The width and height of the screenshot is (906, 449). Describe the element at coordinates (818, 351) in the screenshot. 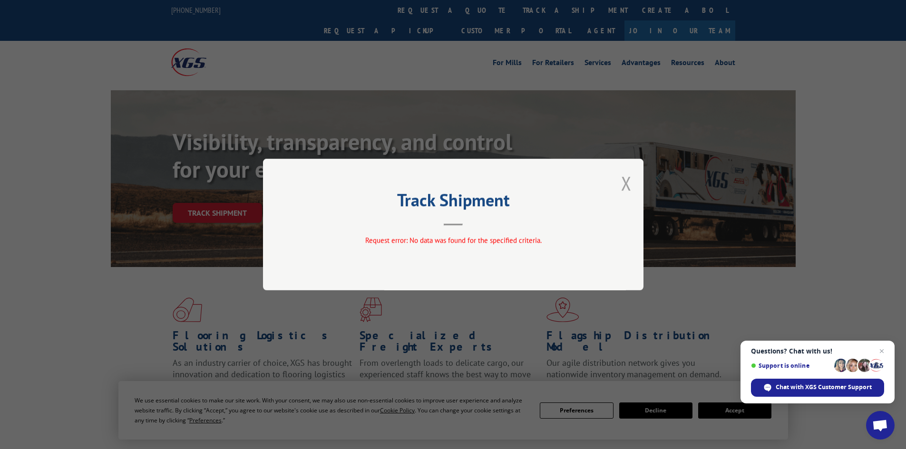

I see `span: Questions? Chat with us!` at that location.